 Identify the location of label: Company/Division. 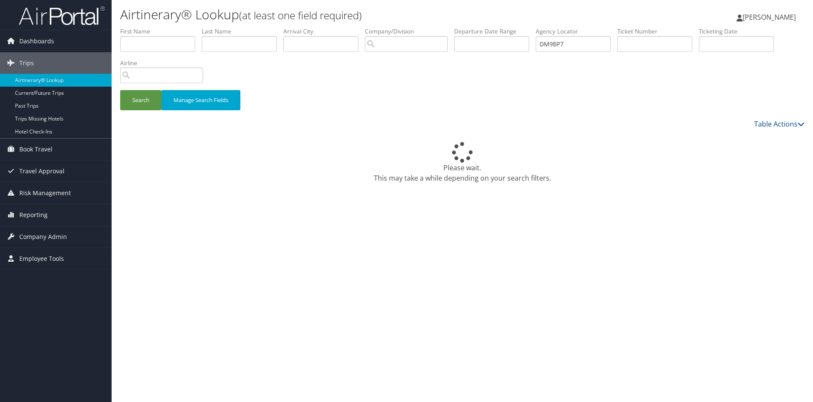
(410, 31).